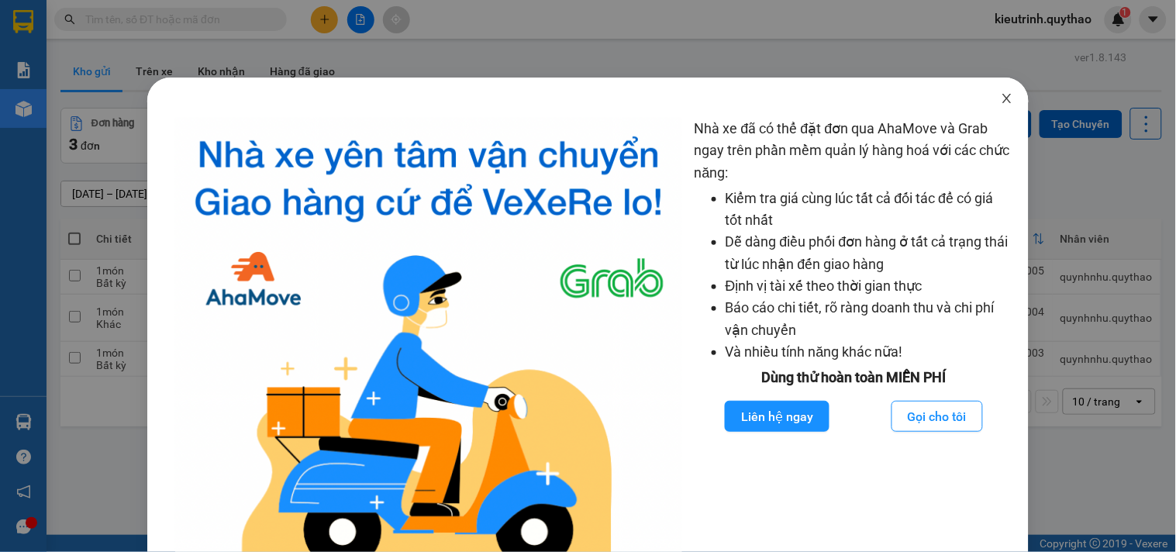  What do you see at coordinates (777, 416) in the screenshot?
I see `button: Liên hệ ngay` at bounding box center [777, 416].